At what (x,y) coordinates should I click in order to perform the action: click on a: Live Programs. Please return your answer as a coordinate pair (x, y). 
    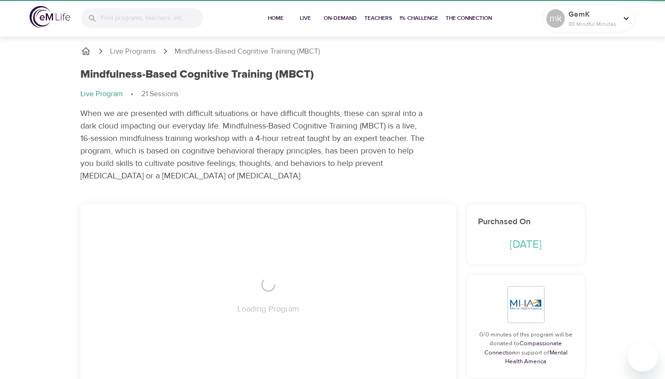
    Looking at the image, I should click on (133, 51).